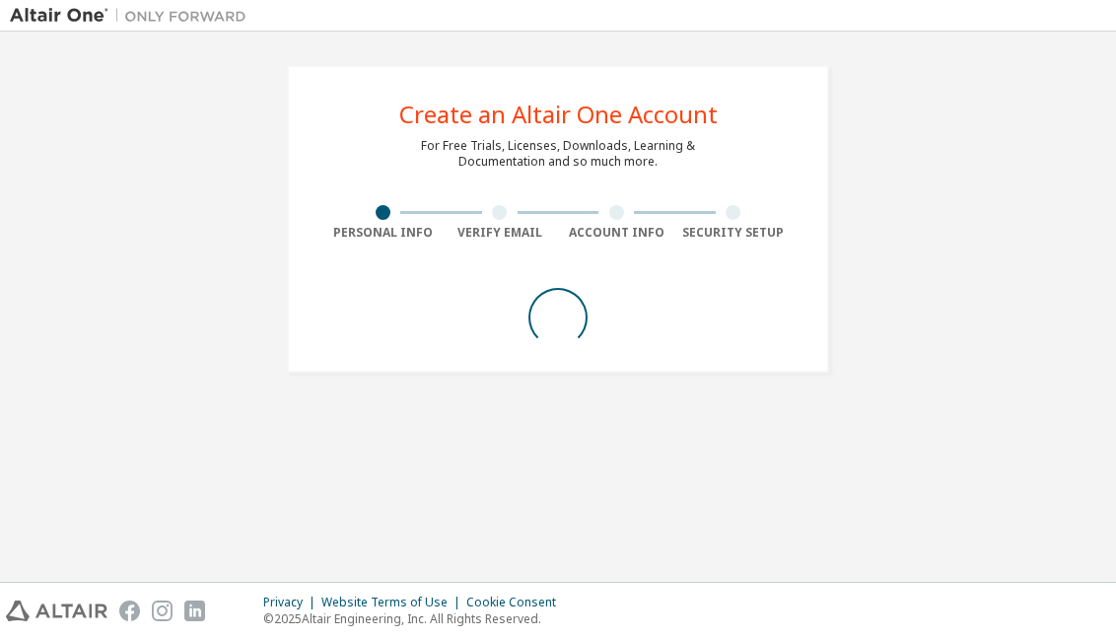  I want to click on div: Personal Info, so click(382, 233).